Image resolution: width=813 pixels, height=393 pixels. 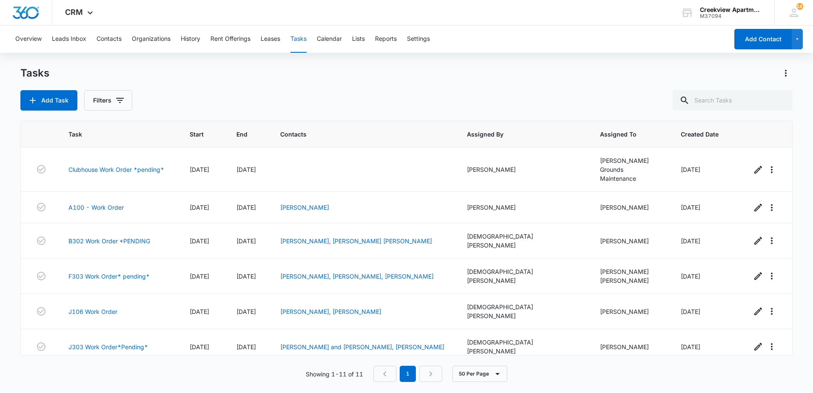 What do you see at coordinates (109, 241) in the screenshot?
I see `a: B302 Work Order *PENDING` at bounding box center [109, 241].